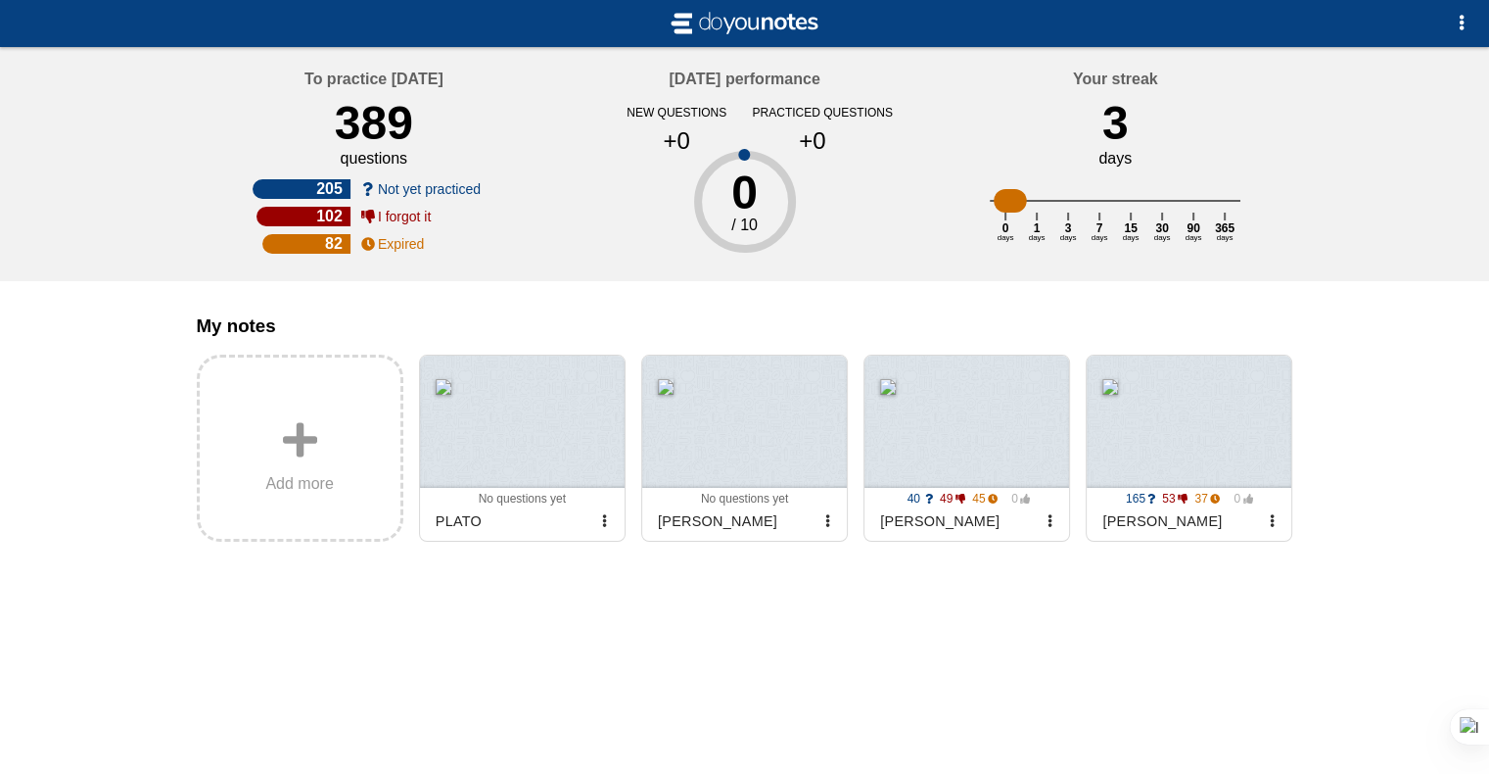  What do you see at coordinates (1068, 228) in the screenshot?
I see `text: 3` at bounding box center [1068, 228].